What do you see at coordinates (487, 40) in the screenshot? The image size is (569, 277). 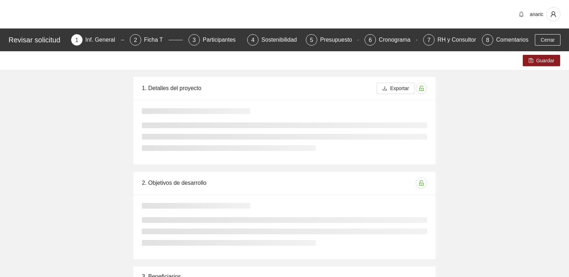 I see `span: 8` at bounding box center [487, 40].